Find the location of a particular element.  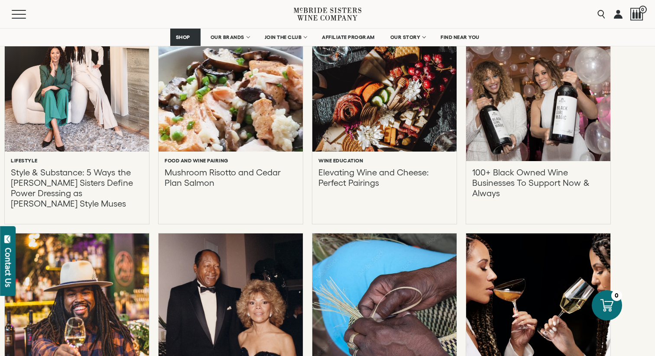

span: 0 is located at coordinates (642, 10).